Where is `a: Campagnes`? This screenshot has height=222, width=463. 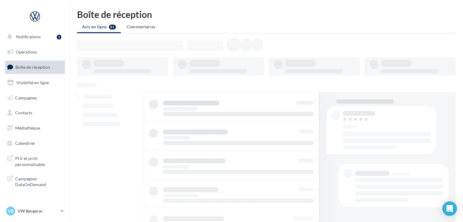 a: Campagnes is located at coordinates (35, 98).